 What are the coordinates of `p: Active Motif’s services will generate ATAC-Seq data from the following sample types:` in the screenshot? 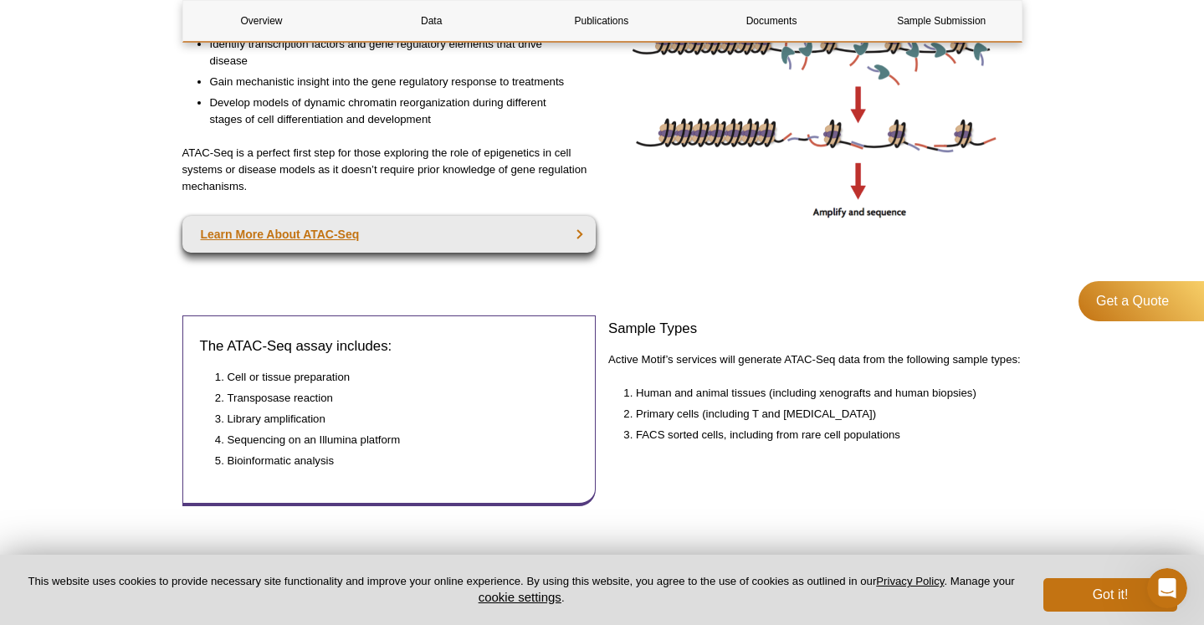 It's located at (815, 360).